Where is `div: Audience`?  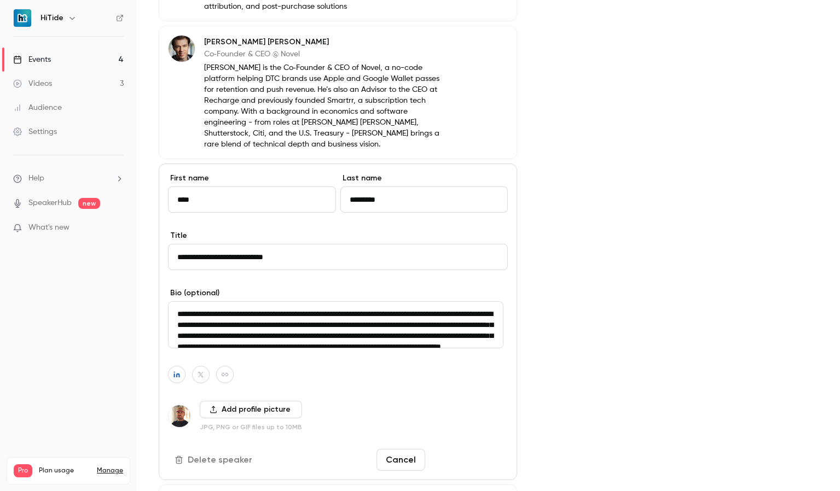
div: Audience is located at coordinates (37, 108).